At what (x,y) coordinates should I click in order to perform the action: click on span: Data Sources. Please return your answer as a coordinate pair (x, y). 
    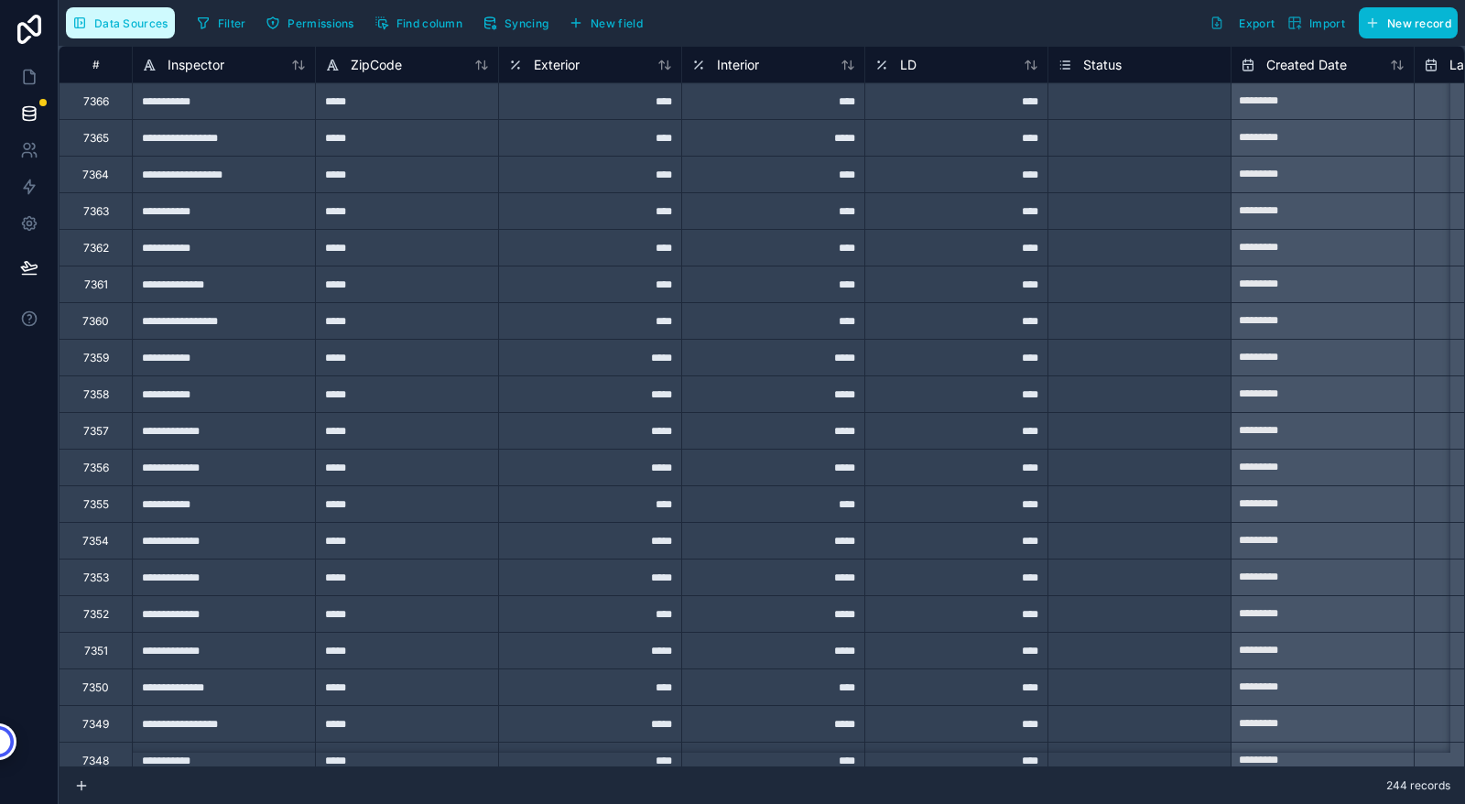
    Looking at the image, I should click on (131, 23).